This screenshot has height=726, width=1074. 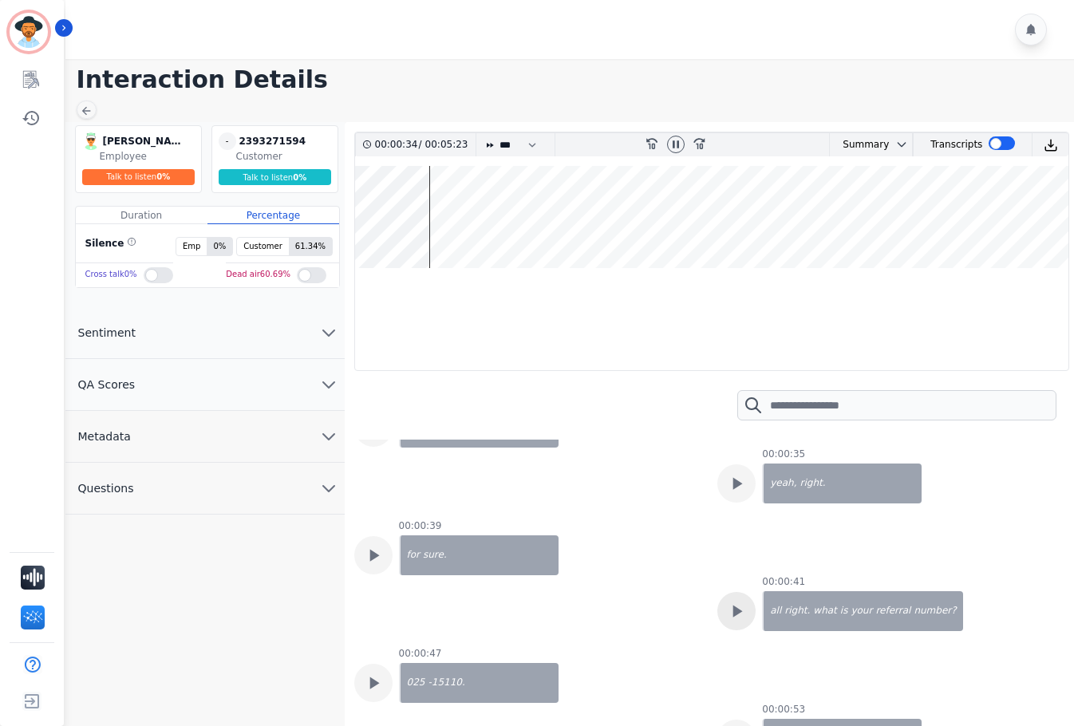 What do you see at coordinates (109, 247) in the screenshot?
I see `div: Silence` at bounding box center [109, 247].